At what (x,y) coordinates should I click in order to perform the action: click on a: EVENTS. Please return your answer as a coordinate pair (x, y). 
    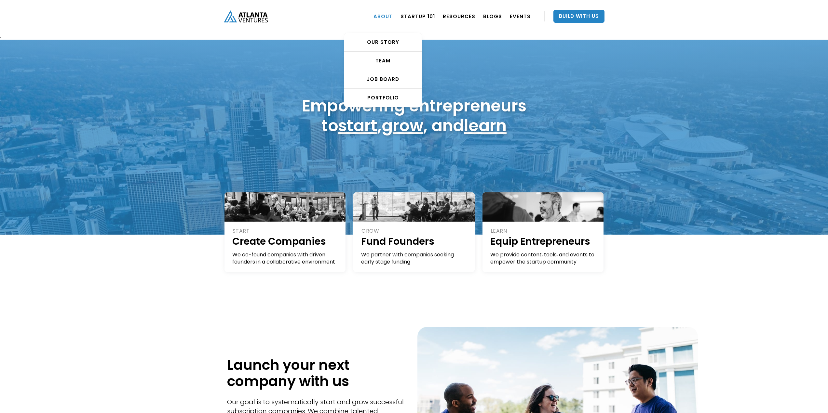
    Looking at the image, I should click on (520, 16).